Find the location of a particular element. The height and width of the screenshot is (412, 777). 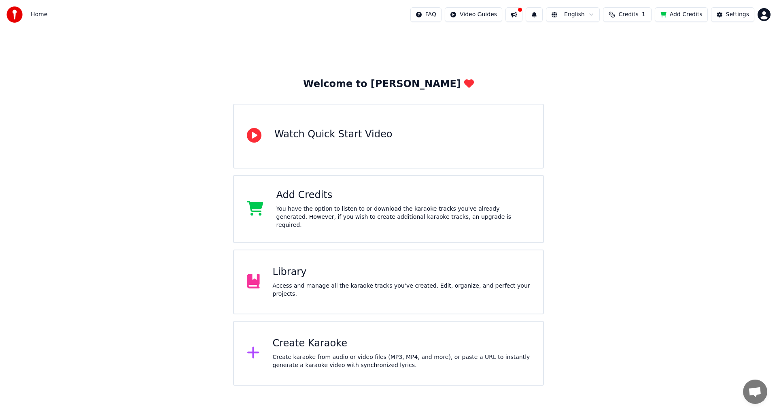

div: Create karaoke from audio or video files (MP3, MP4, and more), or paste a URL to instantly genera... is located at coordinates (402, 361).